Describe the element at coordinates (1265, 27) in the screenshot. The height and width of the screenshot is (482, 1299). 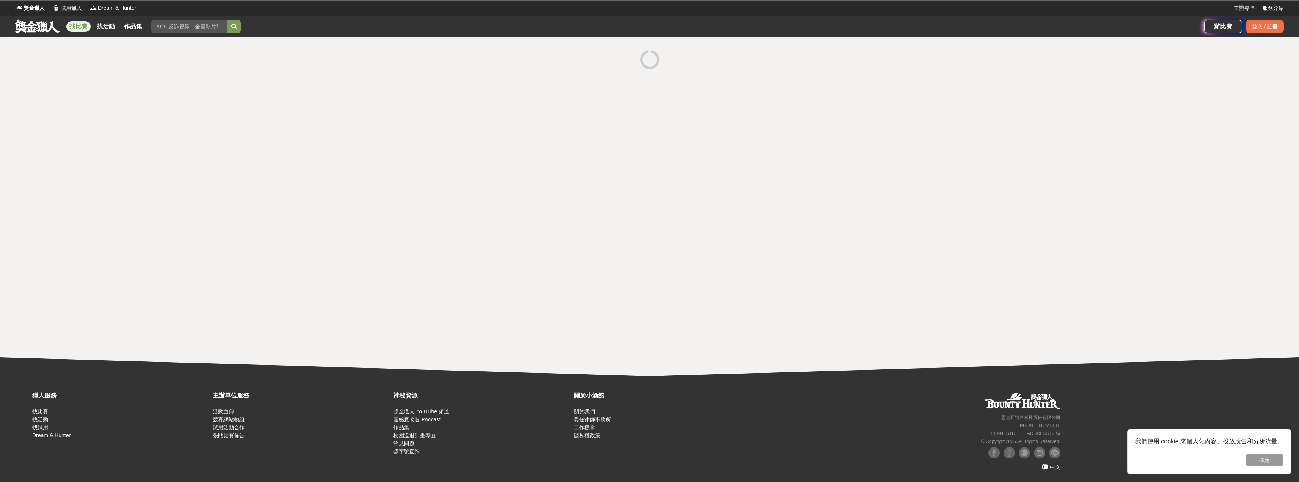
I see `div: 登入 / 註冊` at that location.